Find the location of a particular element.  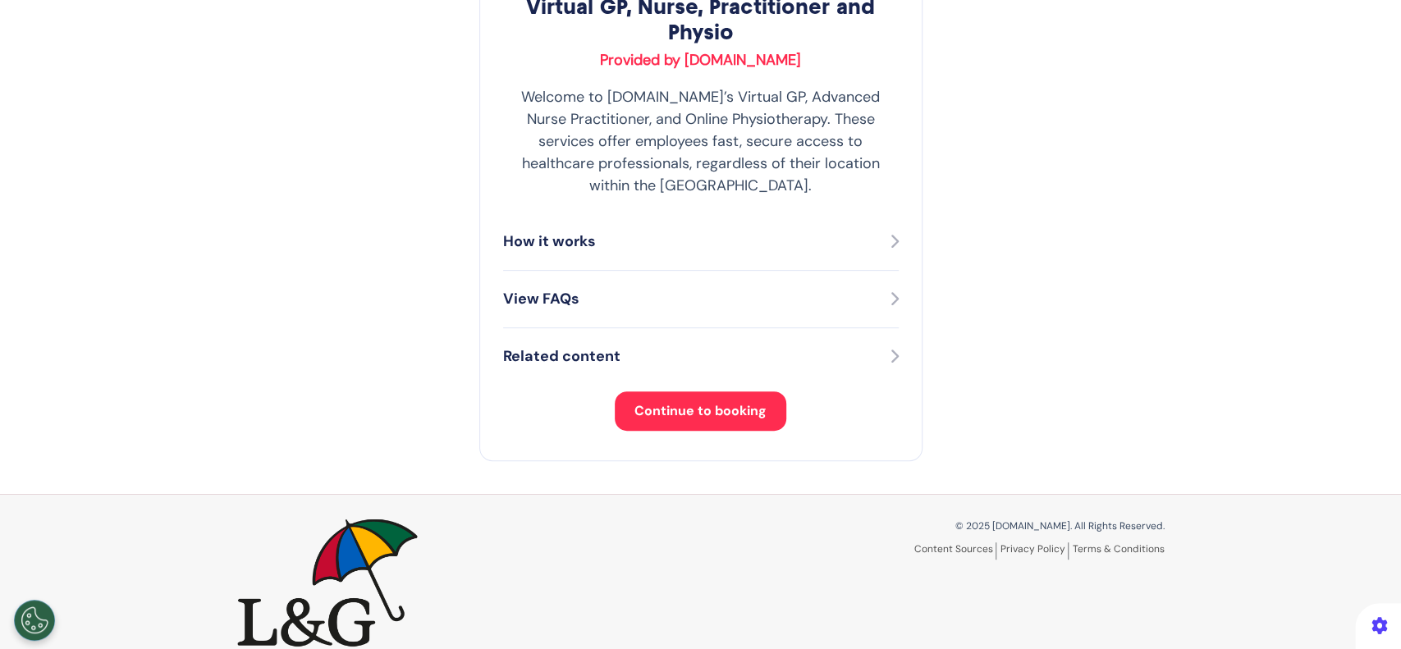

button: Continue to booking is located at coordinates (700, 411).